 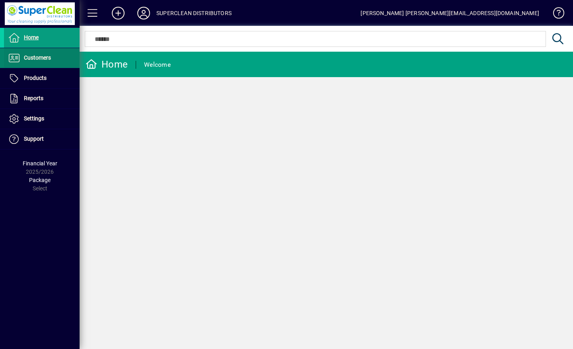 I want to click on span: Settings, so click(x=34, y=118).